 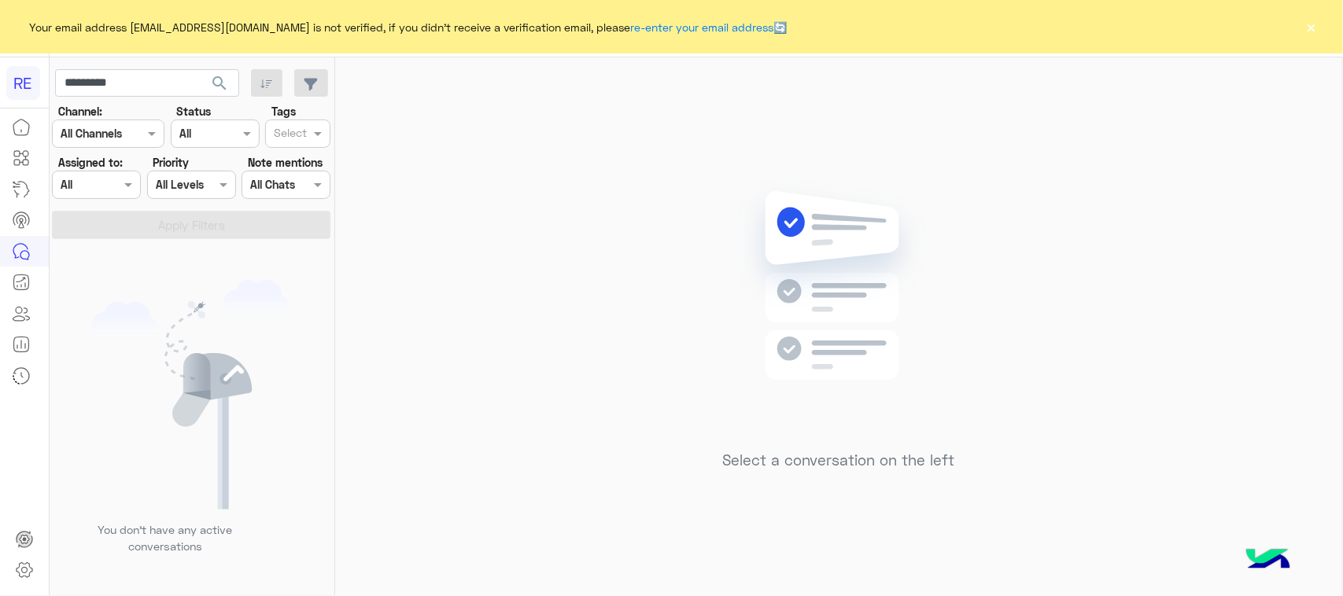 I want to click on div: RE, so click(x=23, y=83).